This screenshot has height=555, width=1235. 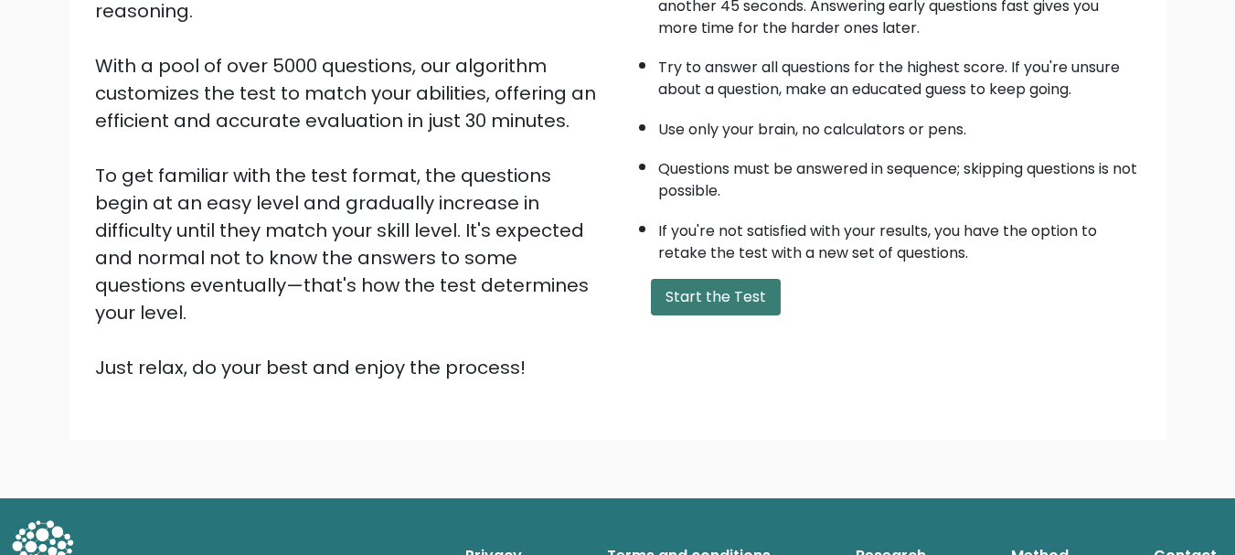 I want to click on li: If you're not satisfied with your results, you have the option to retake the test with a new set ..., so click(x=899, y=238).